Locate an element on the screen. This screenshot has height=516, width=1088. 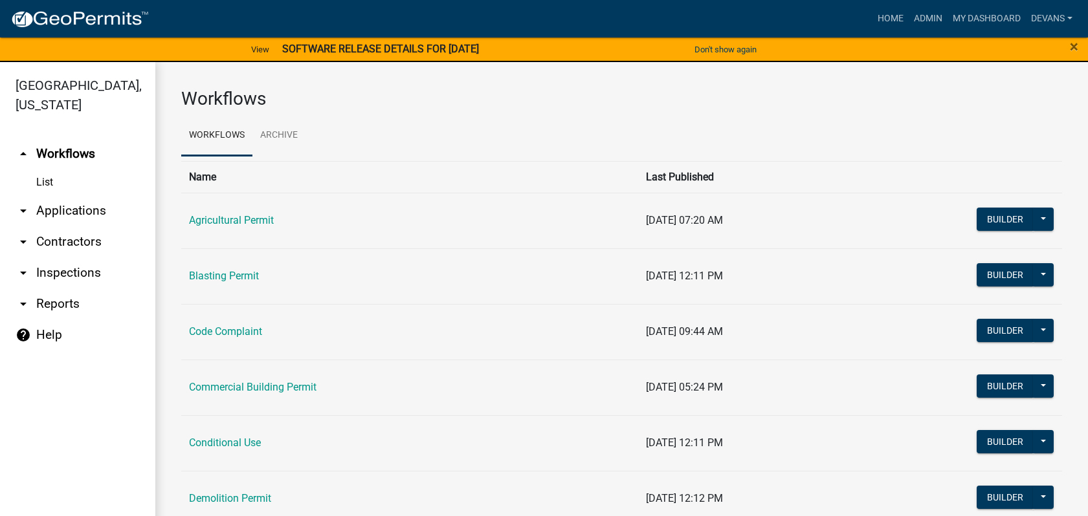
h3: Workflows is located at coordinates (621, 99).